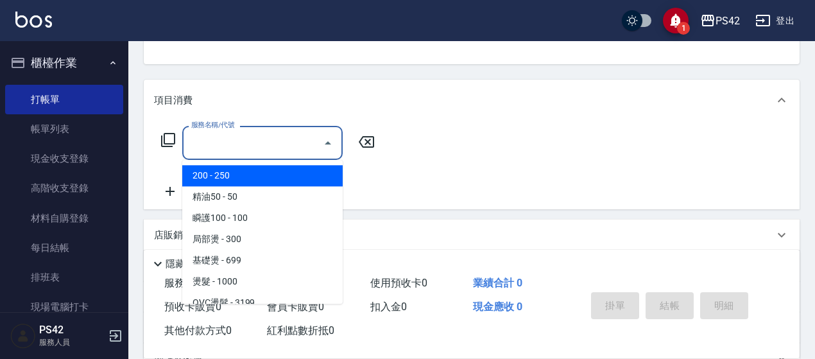 This screenshot has height=359, width=815. I want to click on span: 精油50 - 50, so click(263, 196).